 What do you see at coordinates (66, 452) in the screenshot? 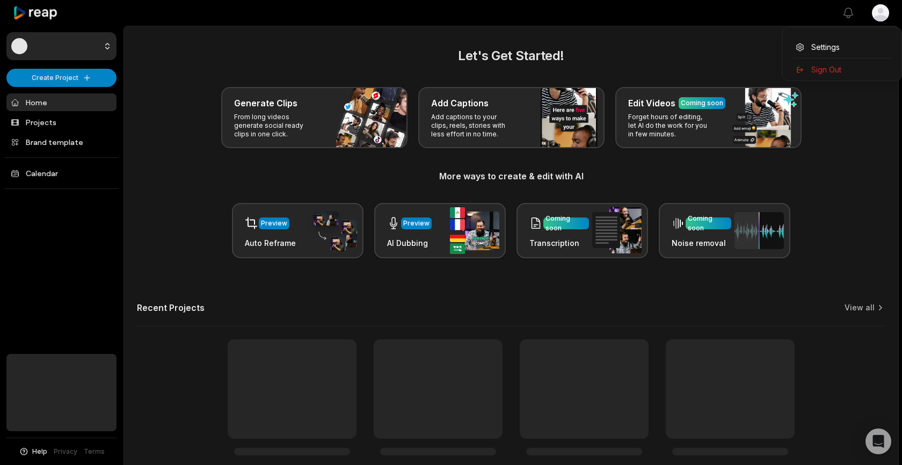
I see `a: Privacy` at bounding box center [66, 452].